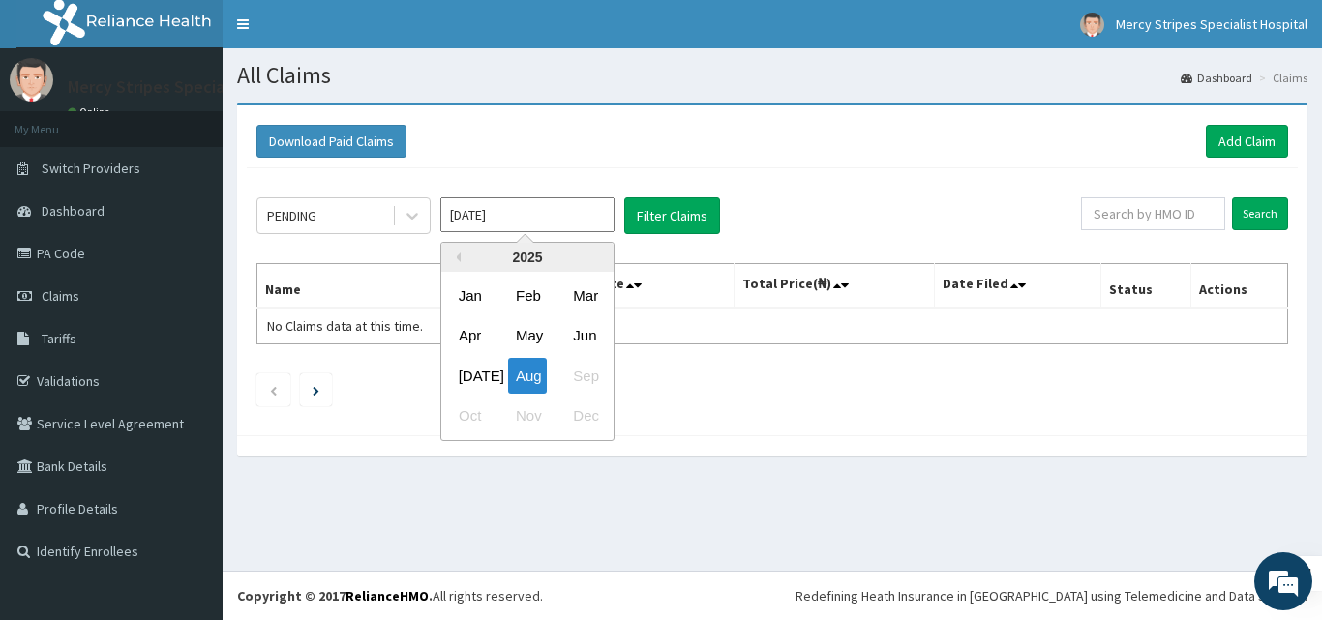 The height and width of the screenshot is (620, 1322). Describe the element at coordinates (772, 75) in the screenshot. I see `h1: All Claims` at that location.